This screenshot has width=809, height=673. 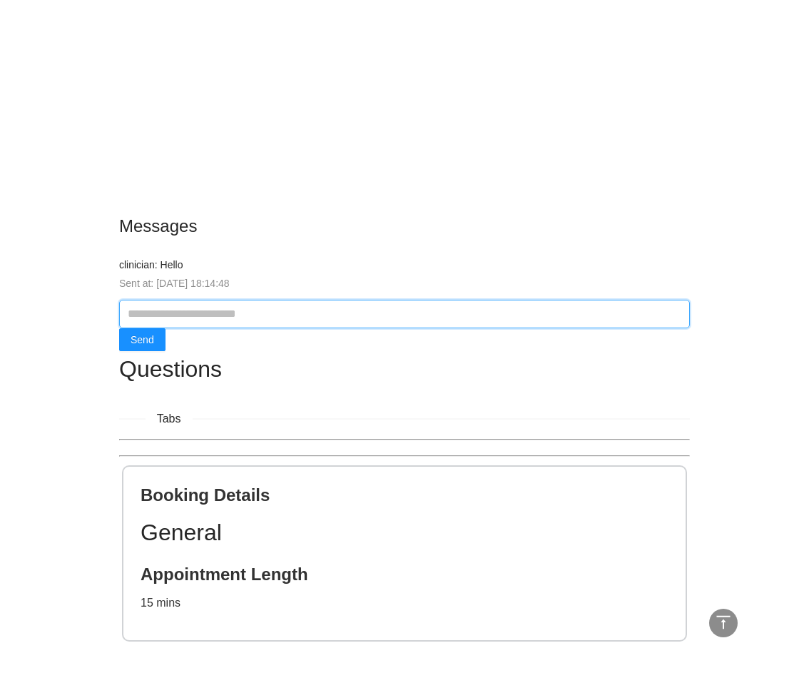 I want to click on h2: Messages, so click(x=405, y=226).